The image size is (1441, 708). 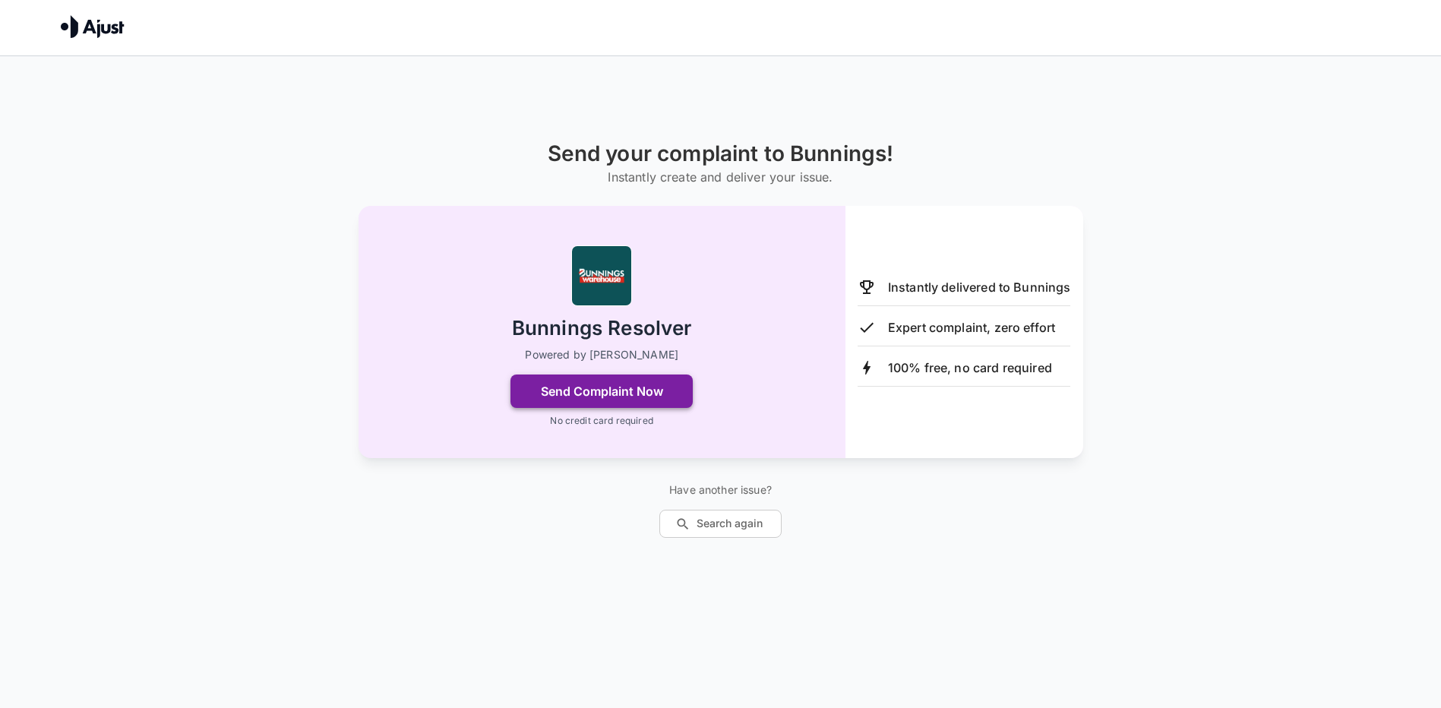 I want to click on p: Instantly delivered to Bunnings, so click(x=979, y=287).